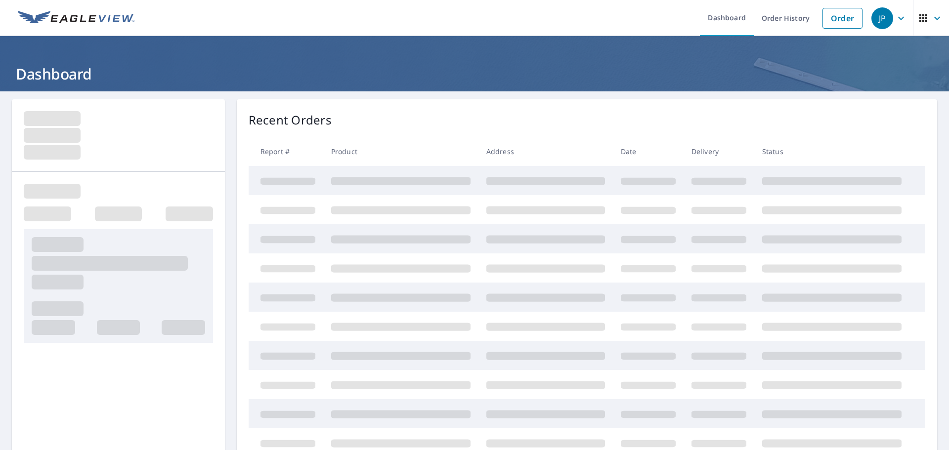 Image resolution: width=949 pixels, height=450 pixels. I want to click on th: Address, so click(546, 151).